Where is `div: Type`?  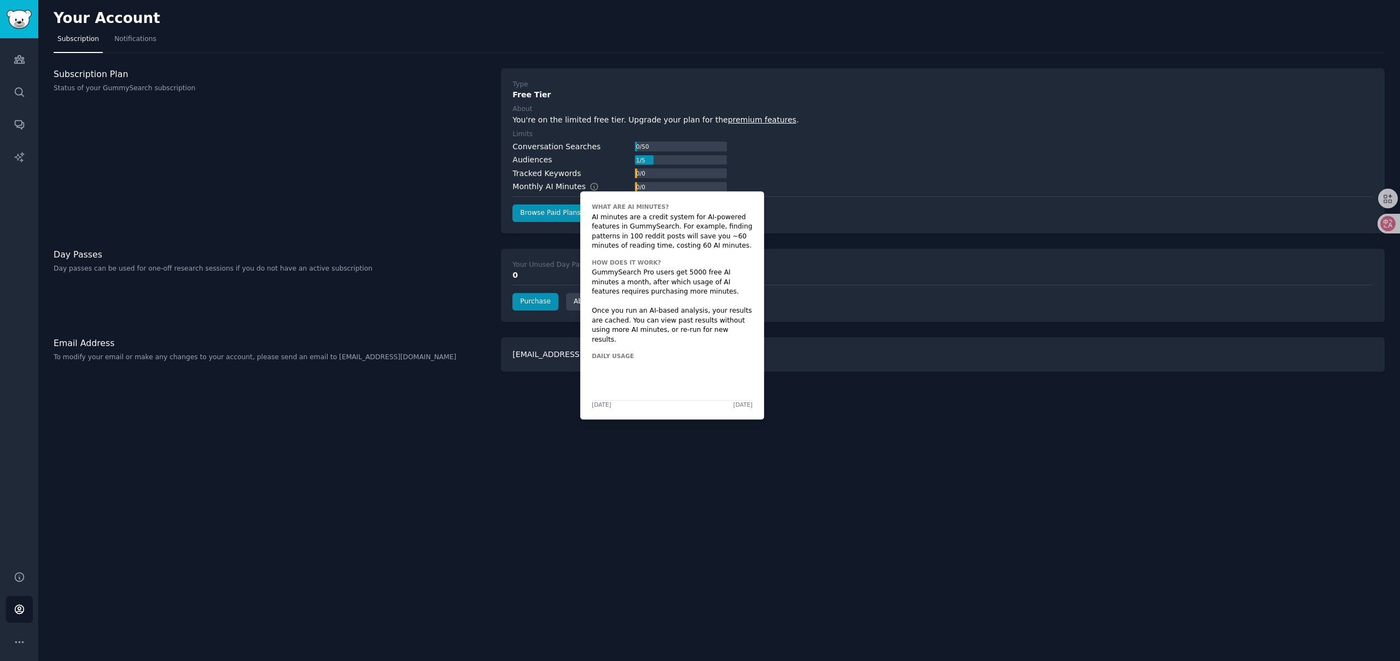
div: Type is located at coordinates (520, 85).